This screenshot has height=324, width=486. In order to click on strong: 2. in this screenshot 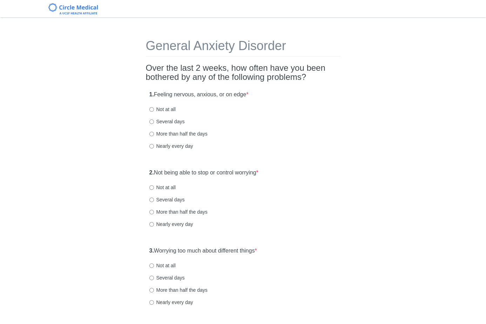, I will do `click(151, 172)`.